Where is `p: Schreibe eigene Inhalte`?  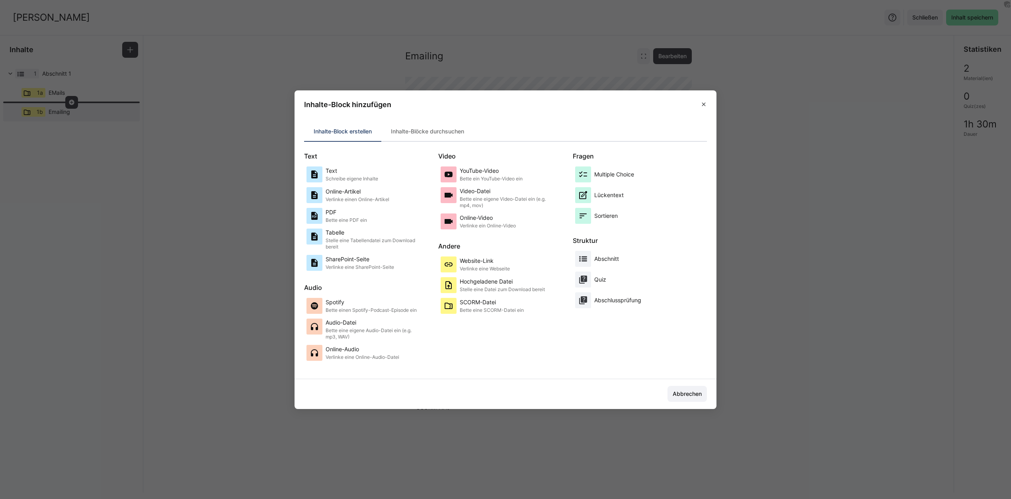 p: Schreibe eigene Inhalte is located at coordinates (352, 179).